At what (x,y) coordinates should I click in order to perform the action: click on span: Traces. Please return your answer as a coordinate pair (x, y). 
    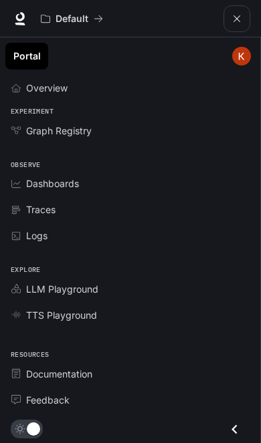
    Looking at the image, I should click on (41, 209).